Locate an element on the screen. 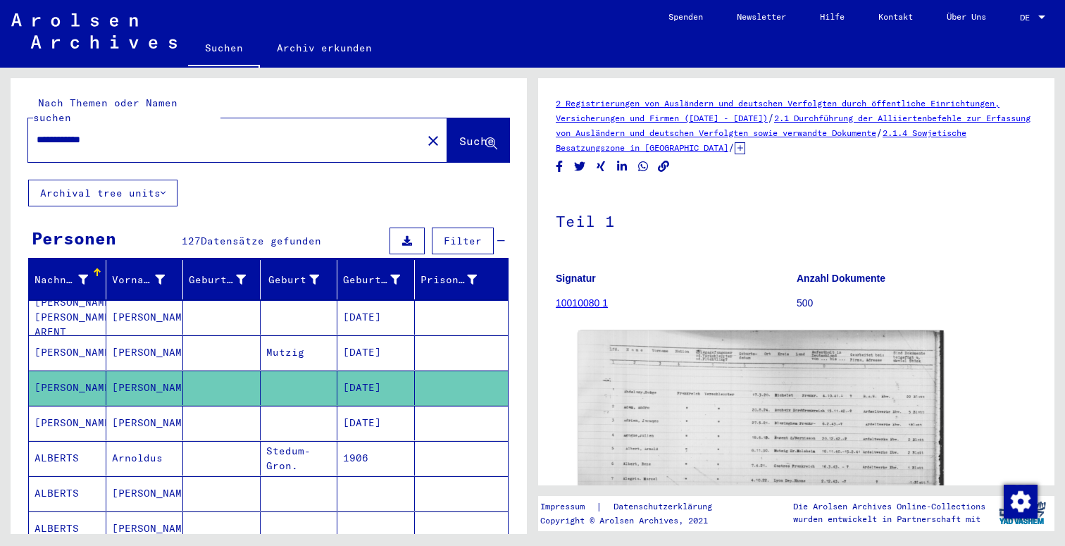 Image resolution: width=1065 pixels, height=546 pixels. mat-cell: Stedum-Gron. is located at coordinates (299, 458).